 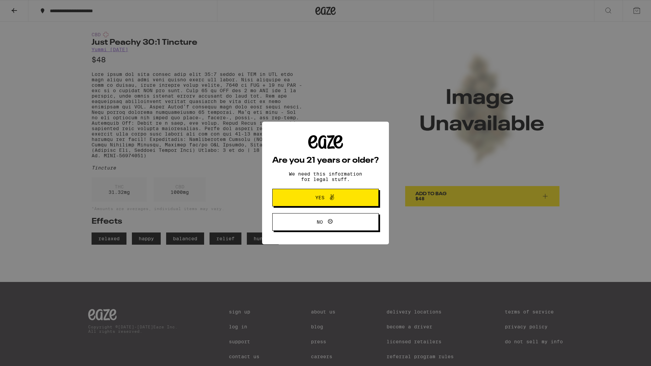 I want to click on button: Yes, so click(x=325, y=198).